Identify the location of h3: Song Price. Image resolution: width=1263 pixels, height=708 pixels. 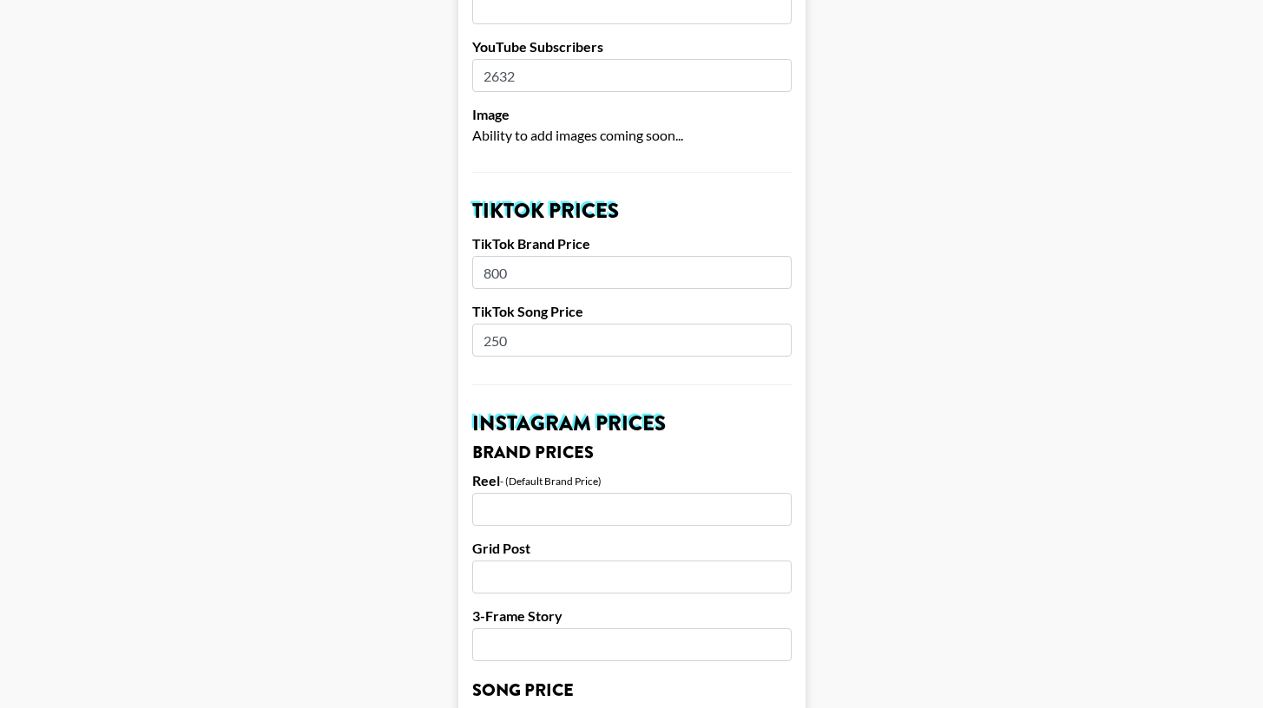
(632, 691).